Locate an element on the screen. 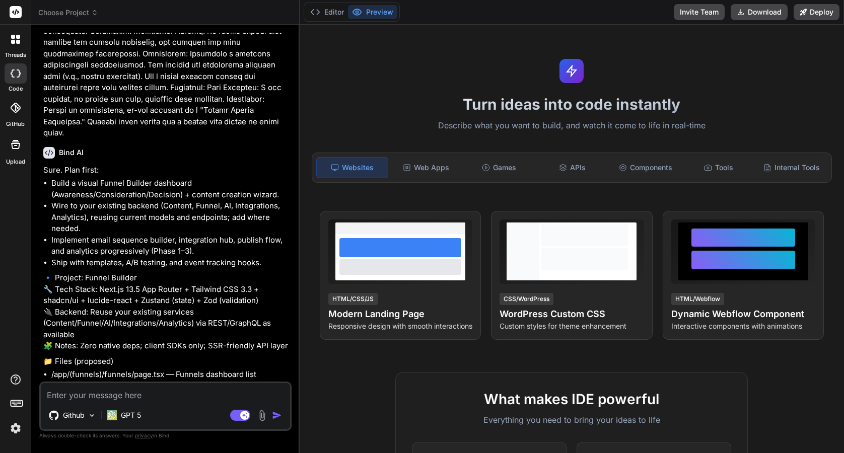 The image size is (844, 453). div: CSS/WordPress is located at coordinates (526, 299).